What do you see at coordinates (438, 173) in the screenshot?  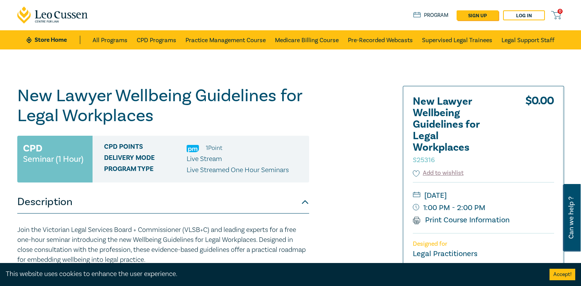 I see `button: Add to wishlist` at bounding box center [438, 173].